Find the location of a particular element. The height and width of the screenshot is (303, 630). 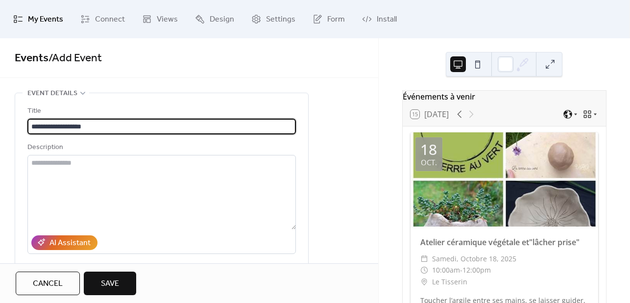

span: Event details is located at coordinates (52, 94).